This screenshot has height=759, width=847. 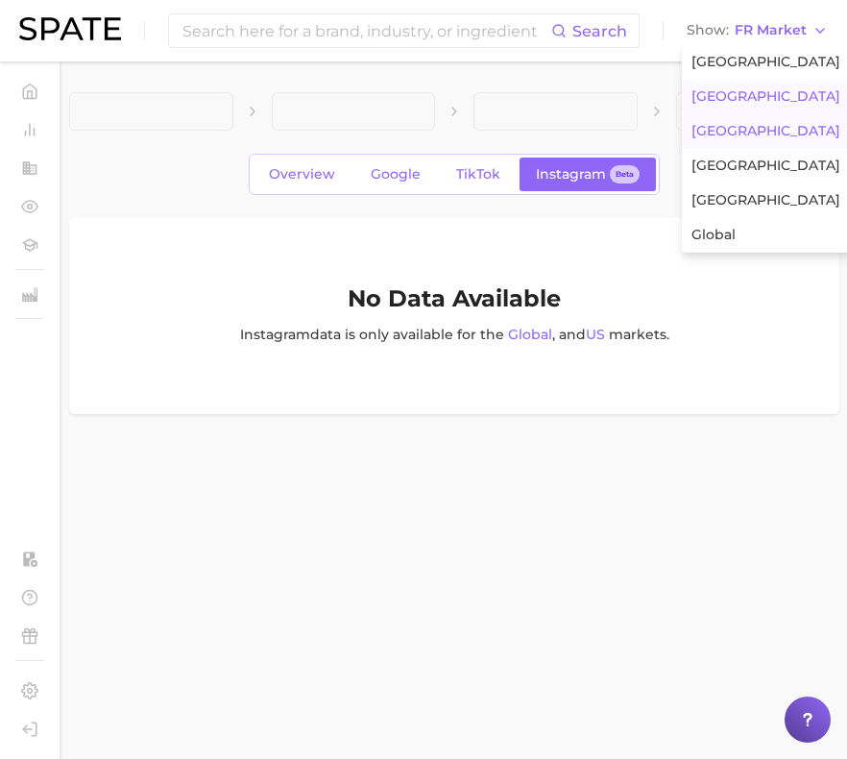 What do you see at coordinates (70, 29) in the screenshot?
I see `img: SPATE` at bounding box center [70, 29].